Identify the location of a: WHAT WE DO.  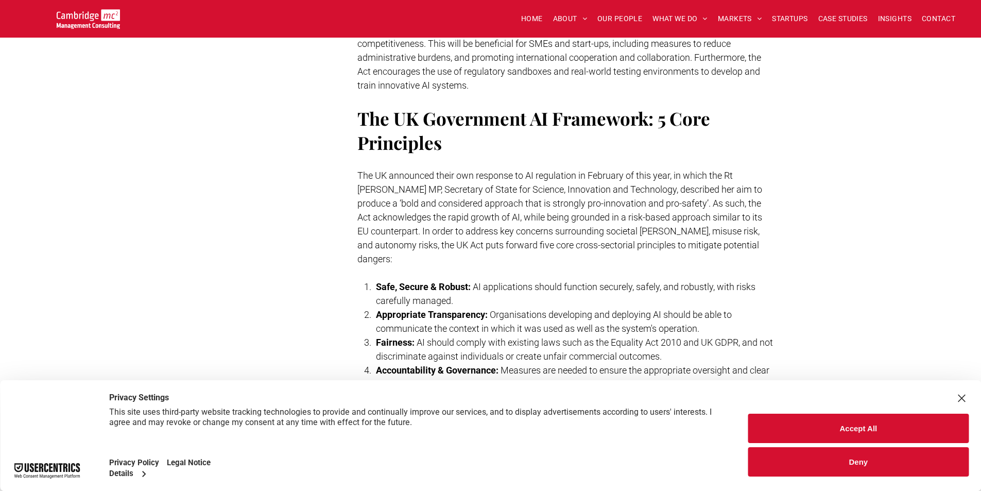
(680, 19).